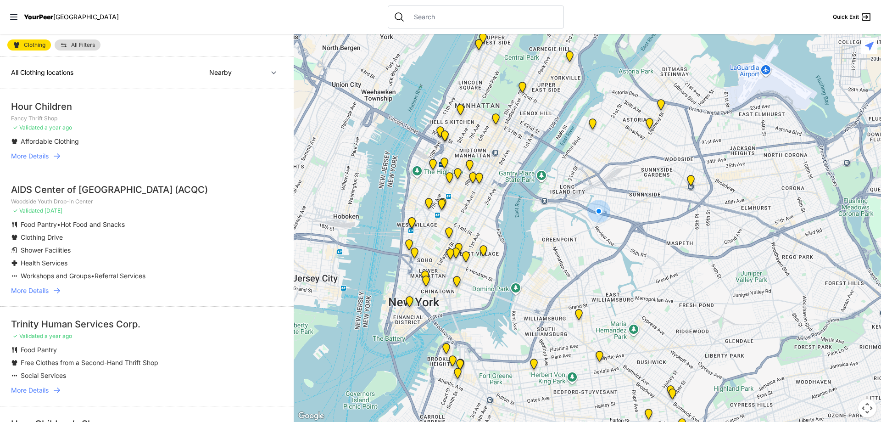 The width and height of the screenshot is (881, 422). Describe the element at coordinates (147, 324) in the screenshot. I see `div: Trinity Human Services Corp.` at that location.